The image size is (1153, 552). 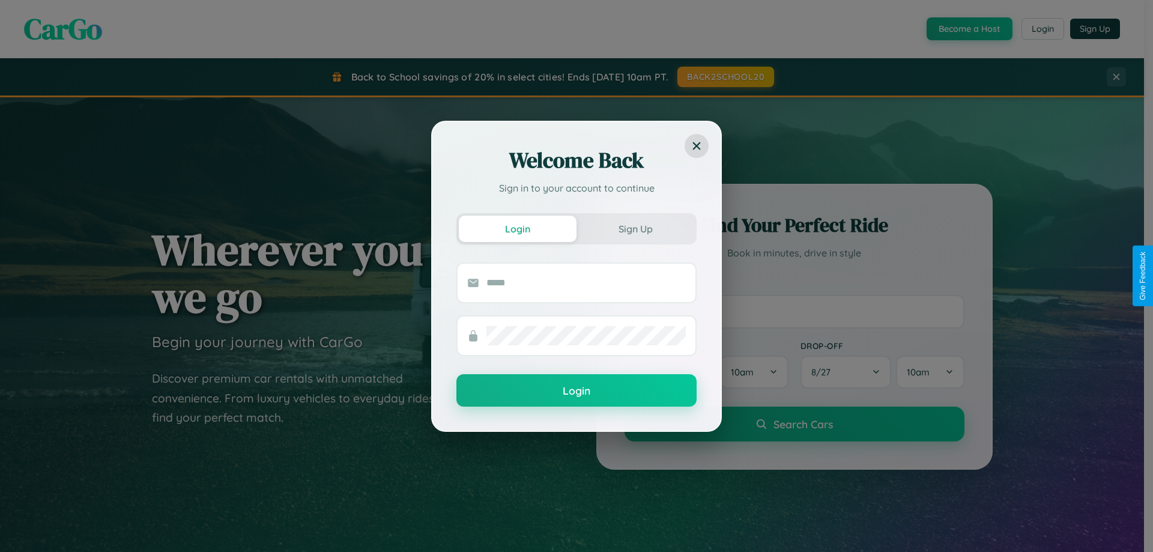 What do you see at coordinates (577, 160) in the screenshot?
I see `h2: Welcome Back` at bounding box center [577, 160].